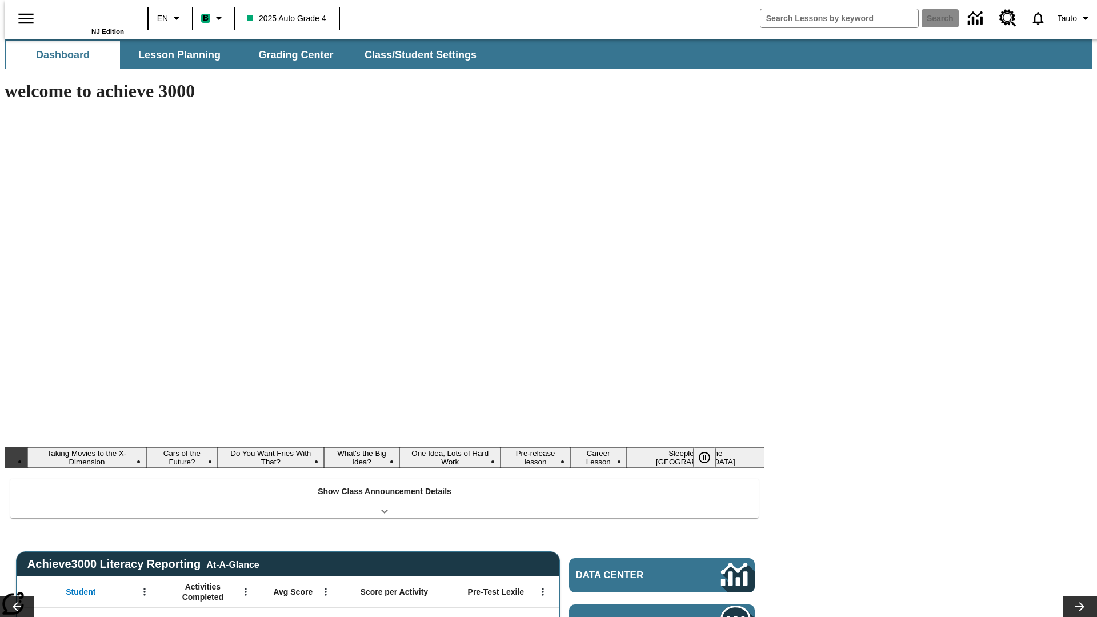  Describe the element at coordinates (170, 18) in the screenshot. I see `button: Language: EN, Select a language` at that location.